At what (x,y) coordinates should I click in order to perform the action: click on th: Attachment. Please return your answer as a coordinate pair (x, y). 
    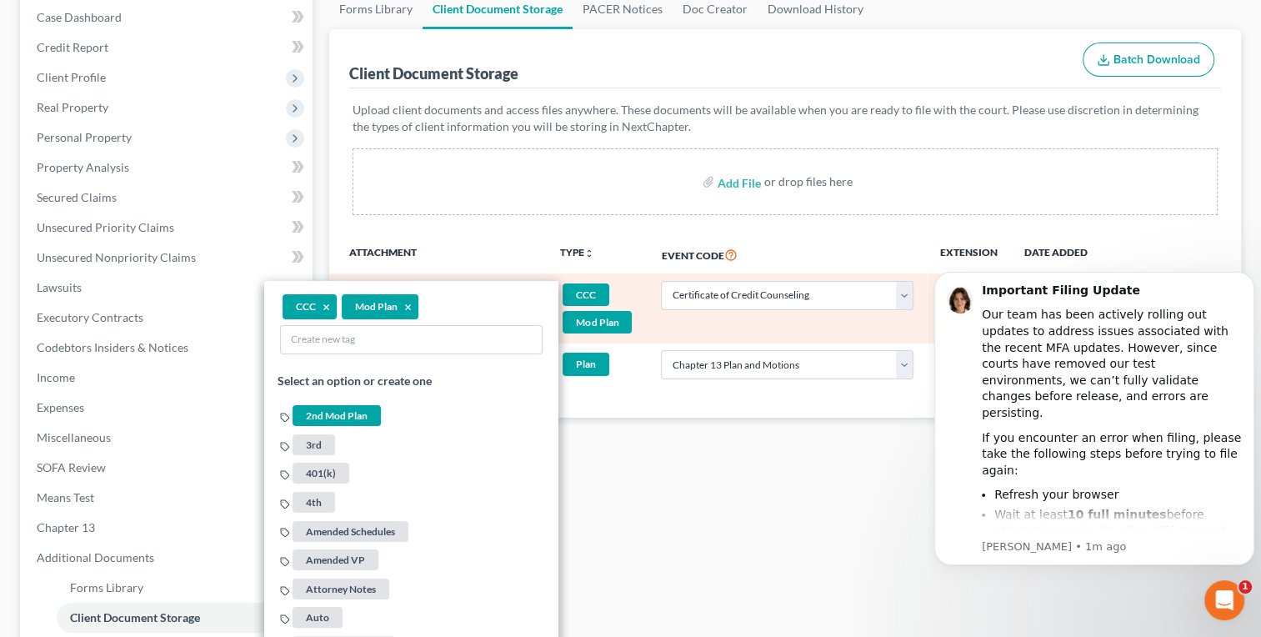
    Looking at the image, I should click on (438, 254).